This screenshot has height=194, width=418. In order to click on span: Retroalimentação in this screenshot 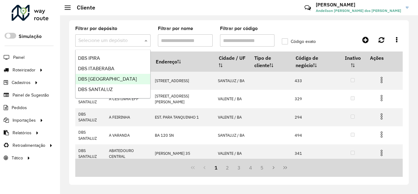, I will do `click(29, 145)`.